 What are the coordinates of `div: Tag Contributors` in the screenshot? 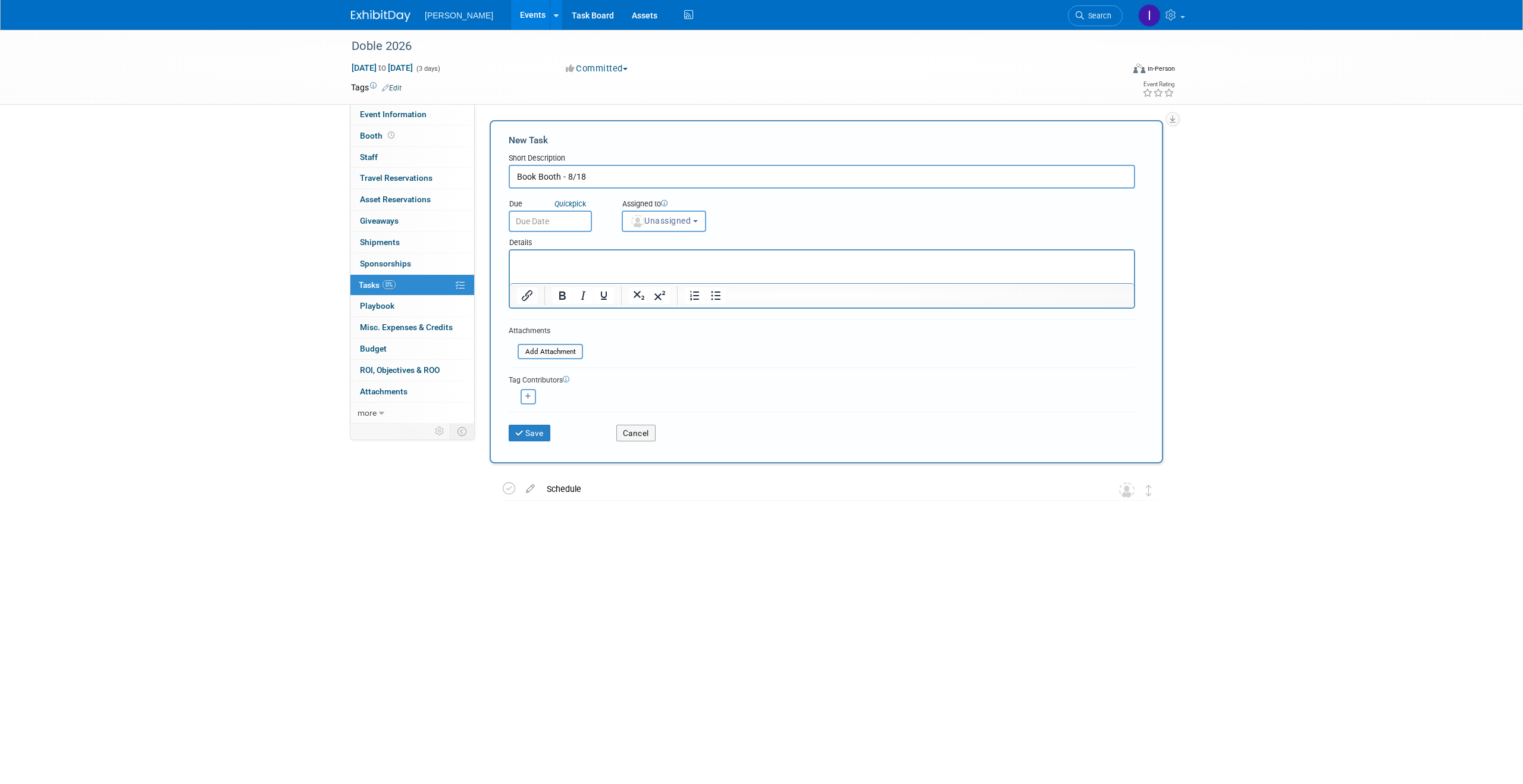 It's located at (821, 379).